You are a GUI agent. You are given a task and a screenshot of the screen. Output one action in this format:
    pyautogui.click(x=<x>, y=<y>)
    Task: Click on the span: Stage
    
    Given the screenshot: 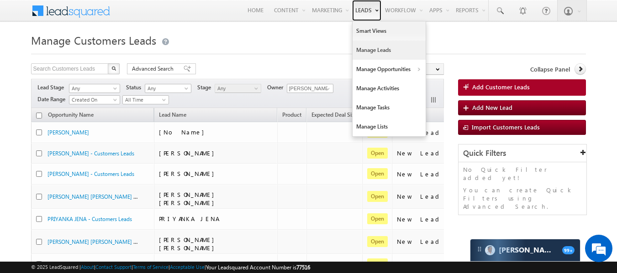 What is the action you would take?
    pyautogui.click(x=206, y=88)
    